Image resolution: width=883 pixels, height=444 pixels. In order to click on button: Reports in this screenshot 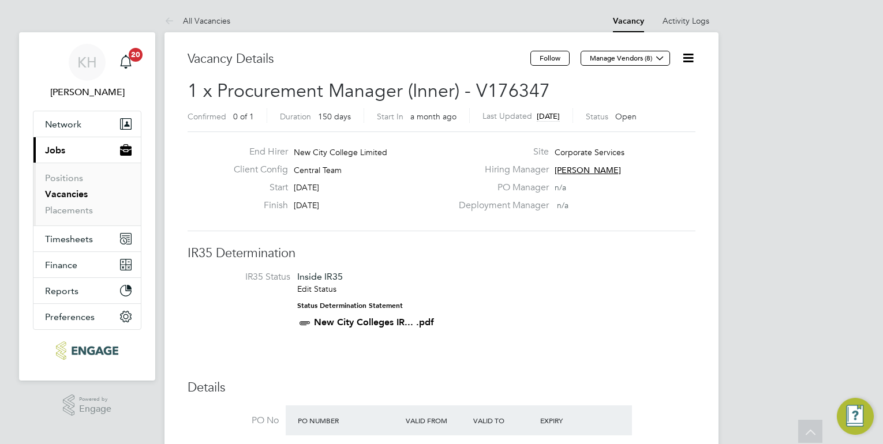, I will do `click(87, 291)`.